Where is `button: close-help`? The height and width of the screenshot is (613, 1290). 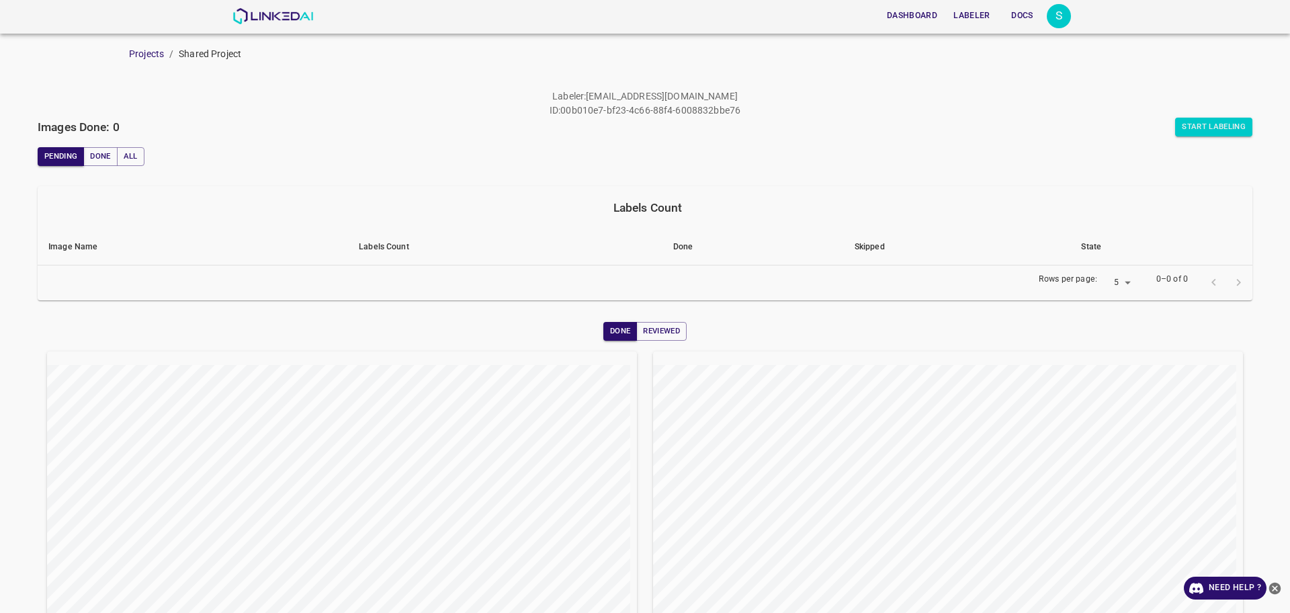
button: close-help is located at coordinates (1275, 588).